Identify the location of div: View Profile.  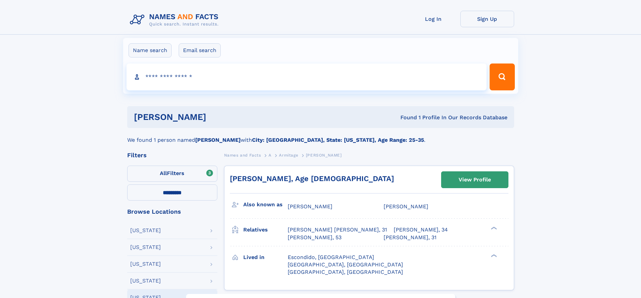
(475, 180).